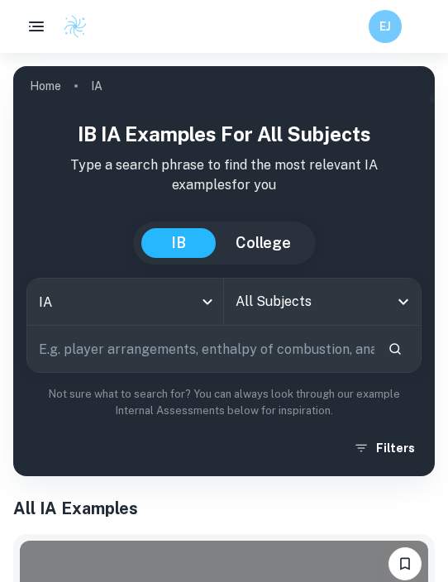 The height and width of the screenshot is (582, 448). Describe the element at coordinates (224, 271) in the screenshot. I see `img: profile cover` at that location.